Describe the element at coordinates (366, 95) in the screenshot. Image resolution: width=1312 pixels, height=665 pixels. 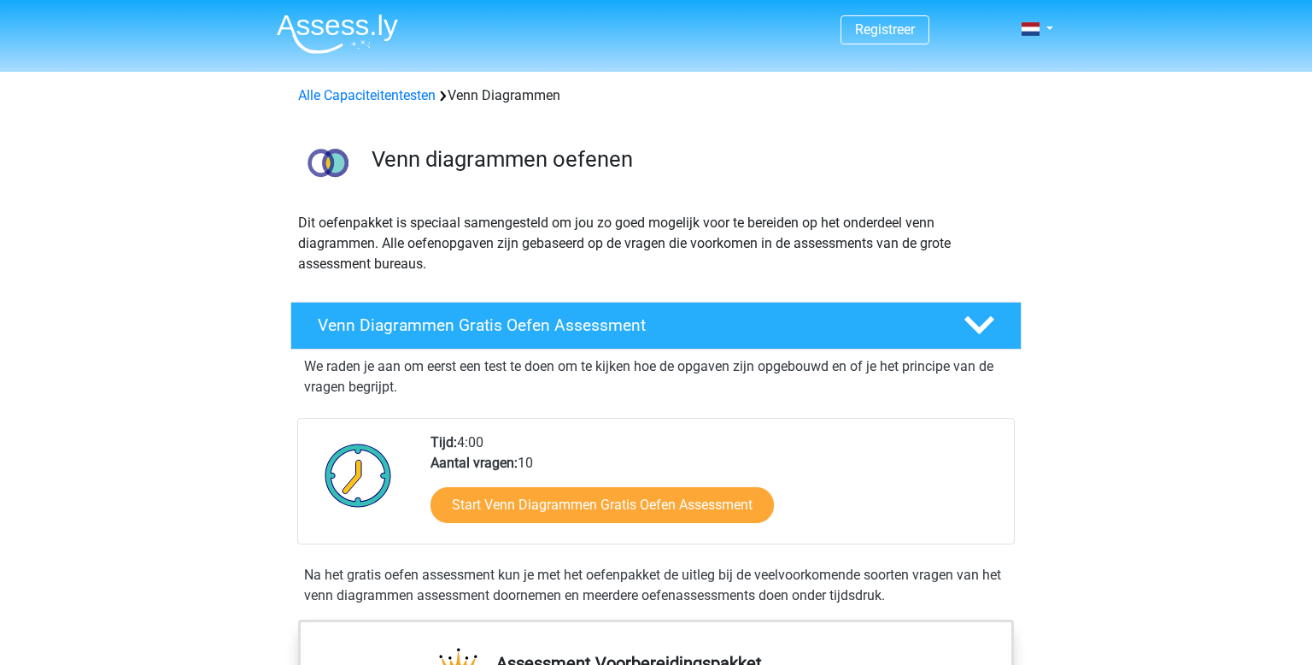
I see `a: Alle Capaciteitentesten` at that location.